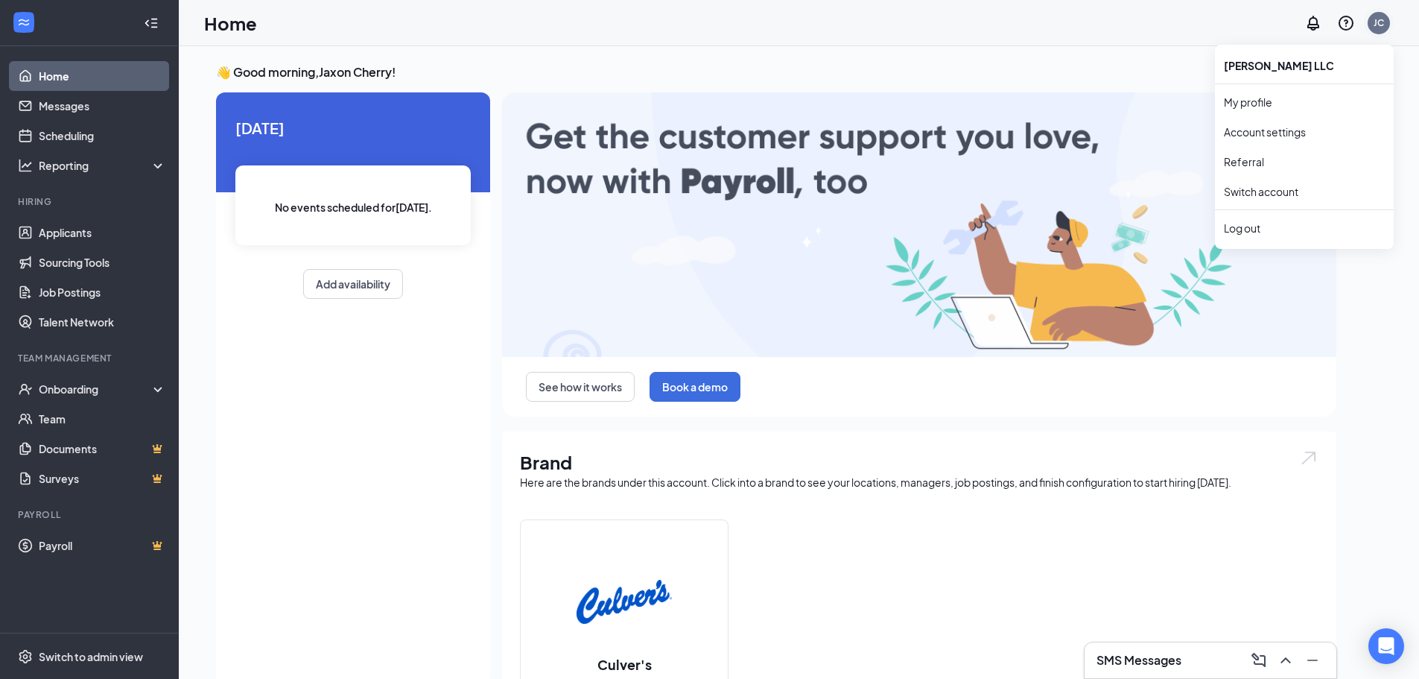 This screenshot has height=679, width=1419. I want to click on svg: UserCheck, so click(25, 389).